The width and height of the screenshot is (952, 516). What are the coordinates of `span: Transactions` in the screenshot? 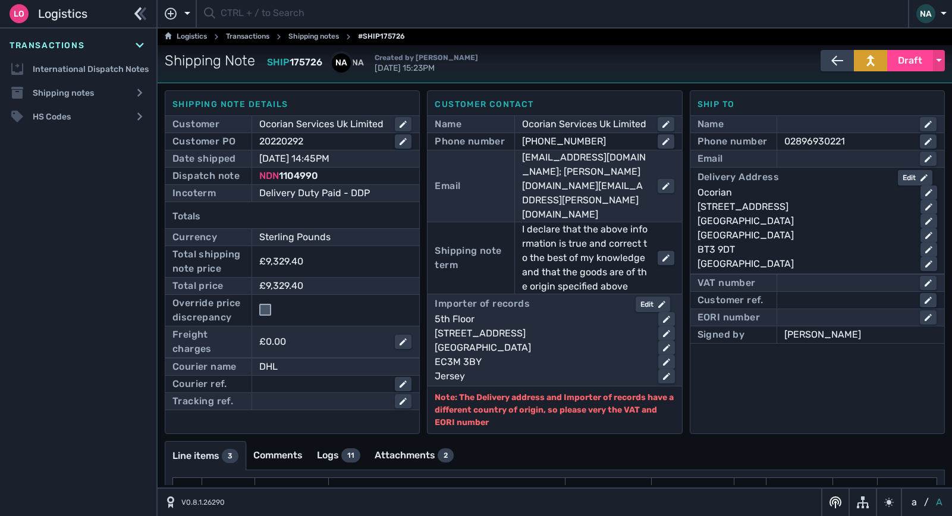 It's located at (47, 45).